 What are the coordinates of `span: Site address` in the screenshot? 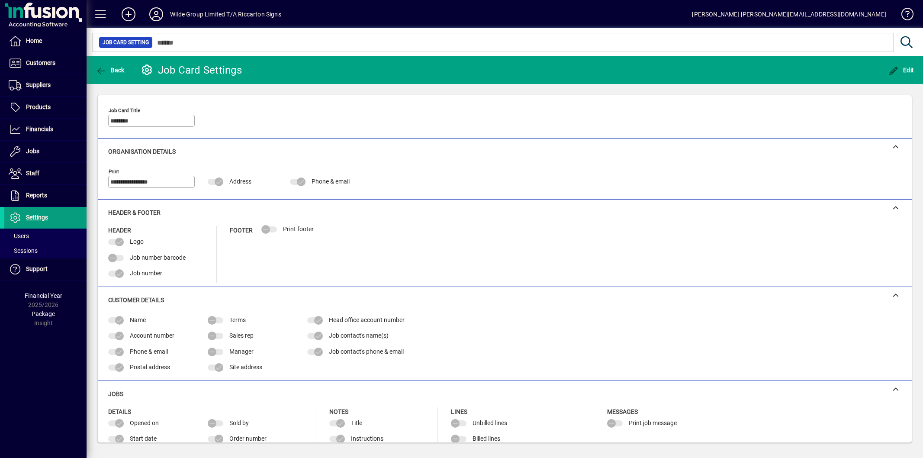 It's located at (246, 367).